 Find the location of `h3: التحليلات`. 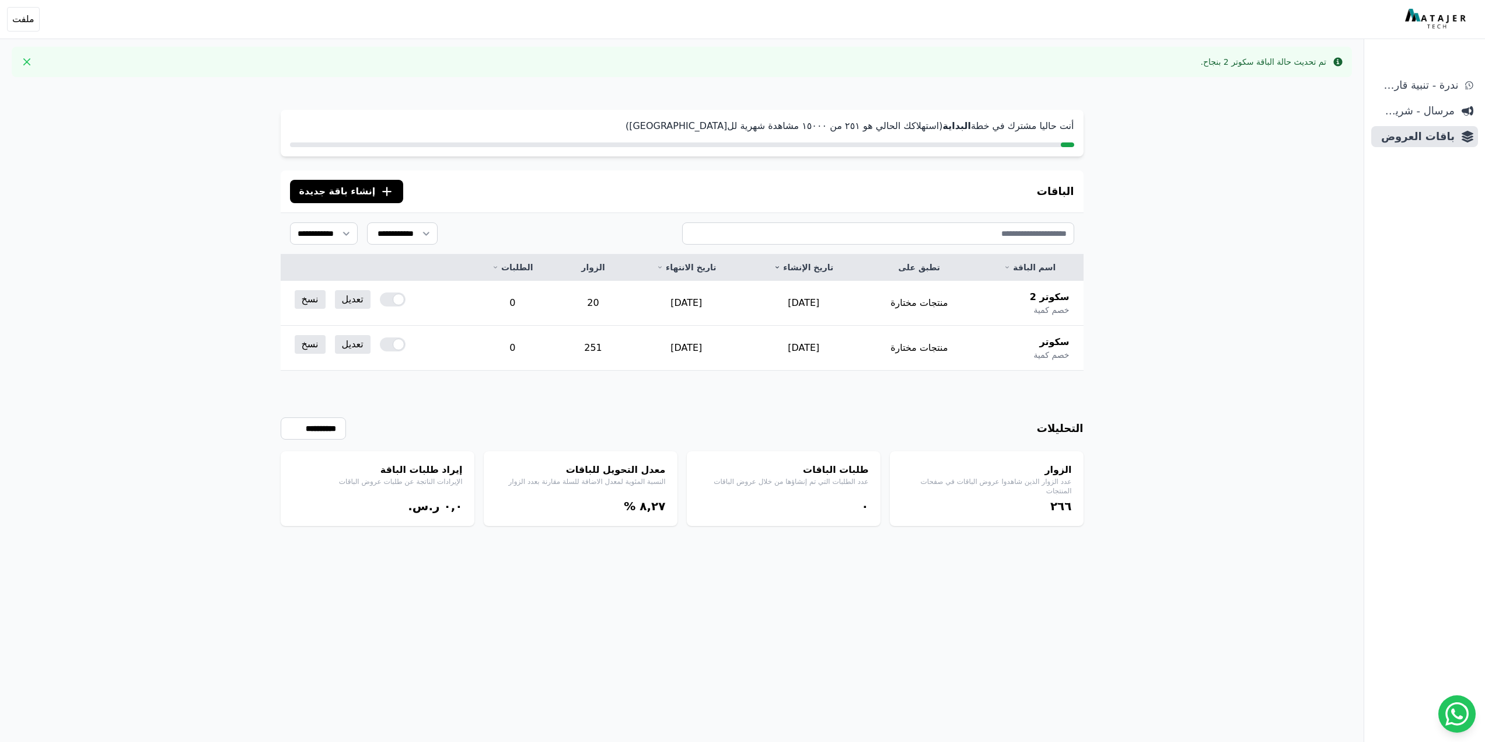

h3: التحليلات is located at coordinates (1060, 428).